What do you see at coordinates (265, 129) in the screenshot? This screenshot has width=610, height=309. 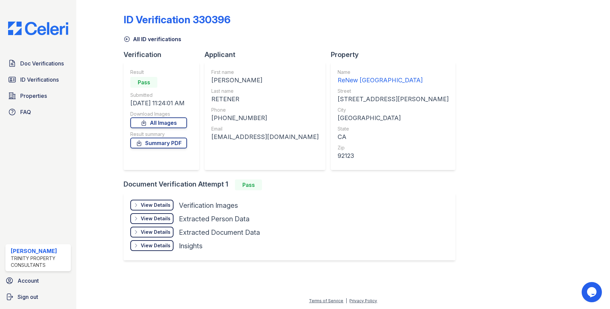 I see `div: Email` at bounding box center [265, 129].